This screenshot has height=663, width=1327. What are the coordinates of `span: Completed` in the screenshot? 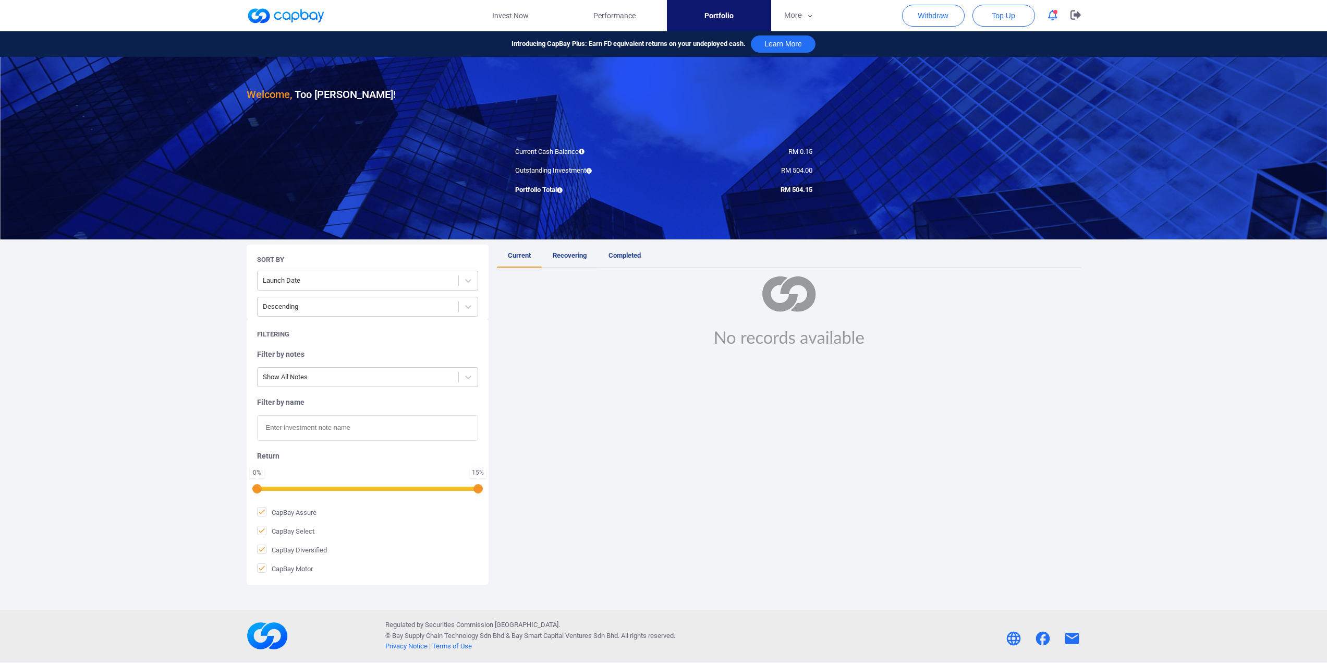 It's located at (625, 255).